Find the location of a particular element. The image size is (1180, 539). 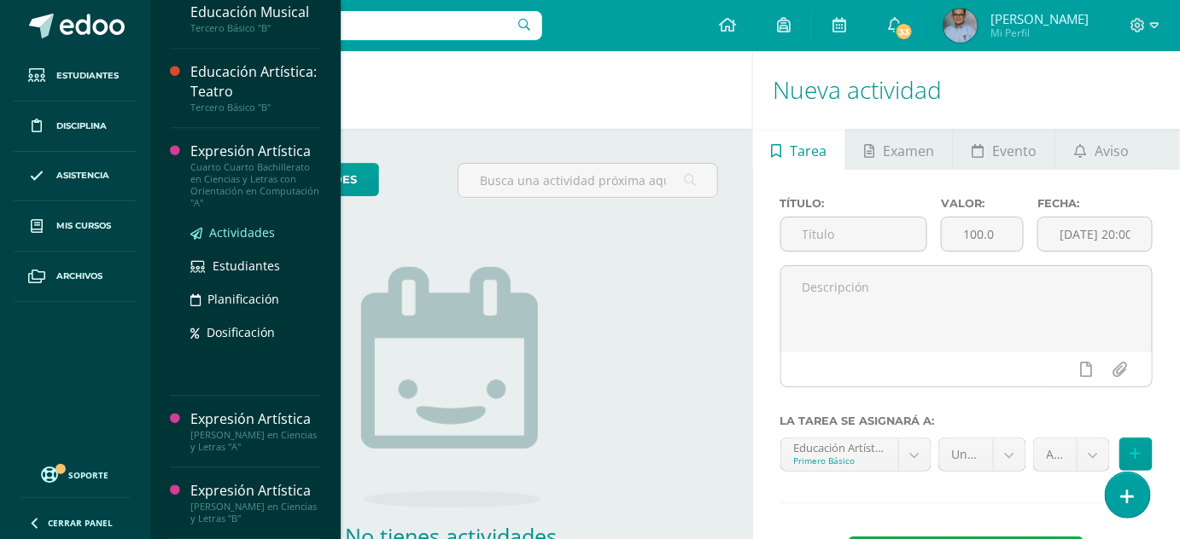

span: Mis cursos is located at coordinates (84, 226).